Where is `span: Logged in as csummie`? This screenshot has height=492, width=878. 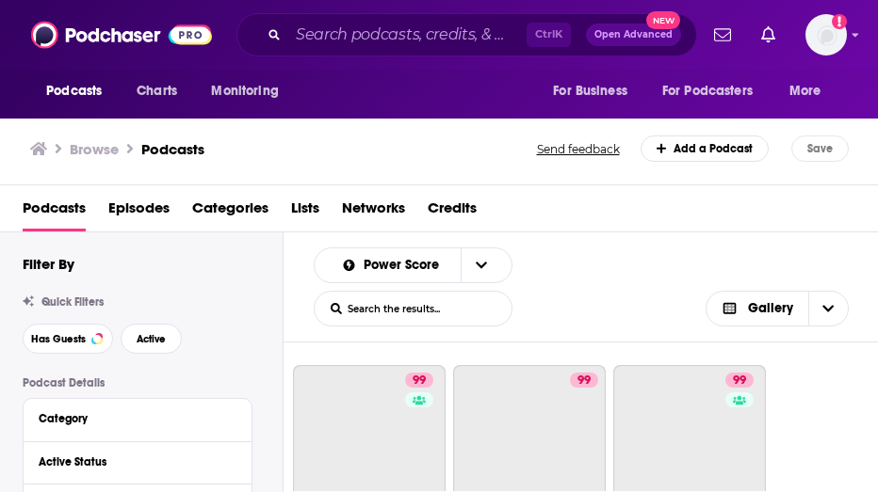
span: Logged in as csummie is located at coordinates (826, 35).